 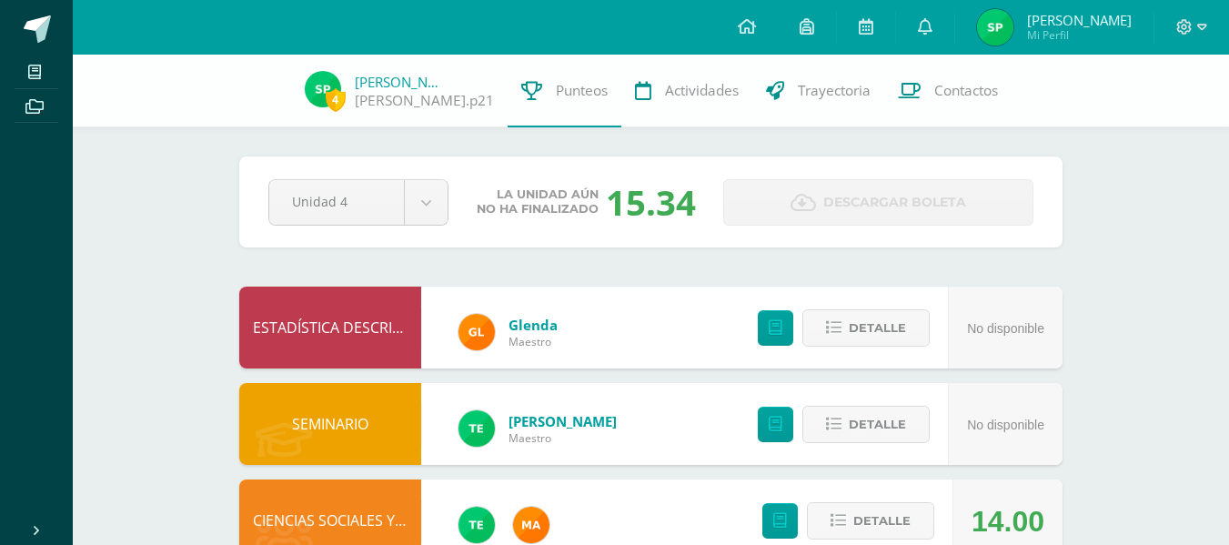 I want to click on a: Unidad 4, so click(x=358, y=202).